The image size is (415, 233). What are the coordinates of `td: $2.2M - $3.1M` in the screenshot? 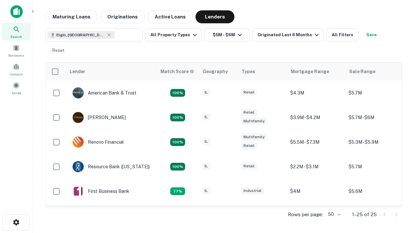 It's located at (316, 167).